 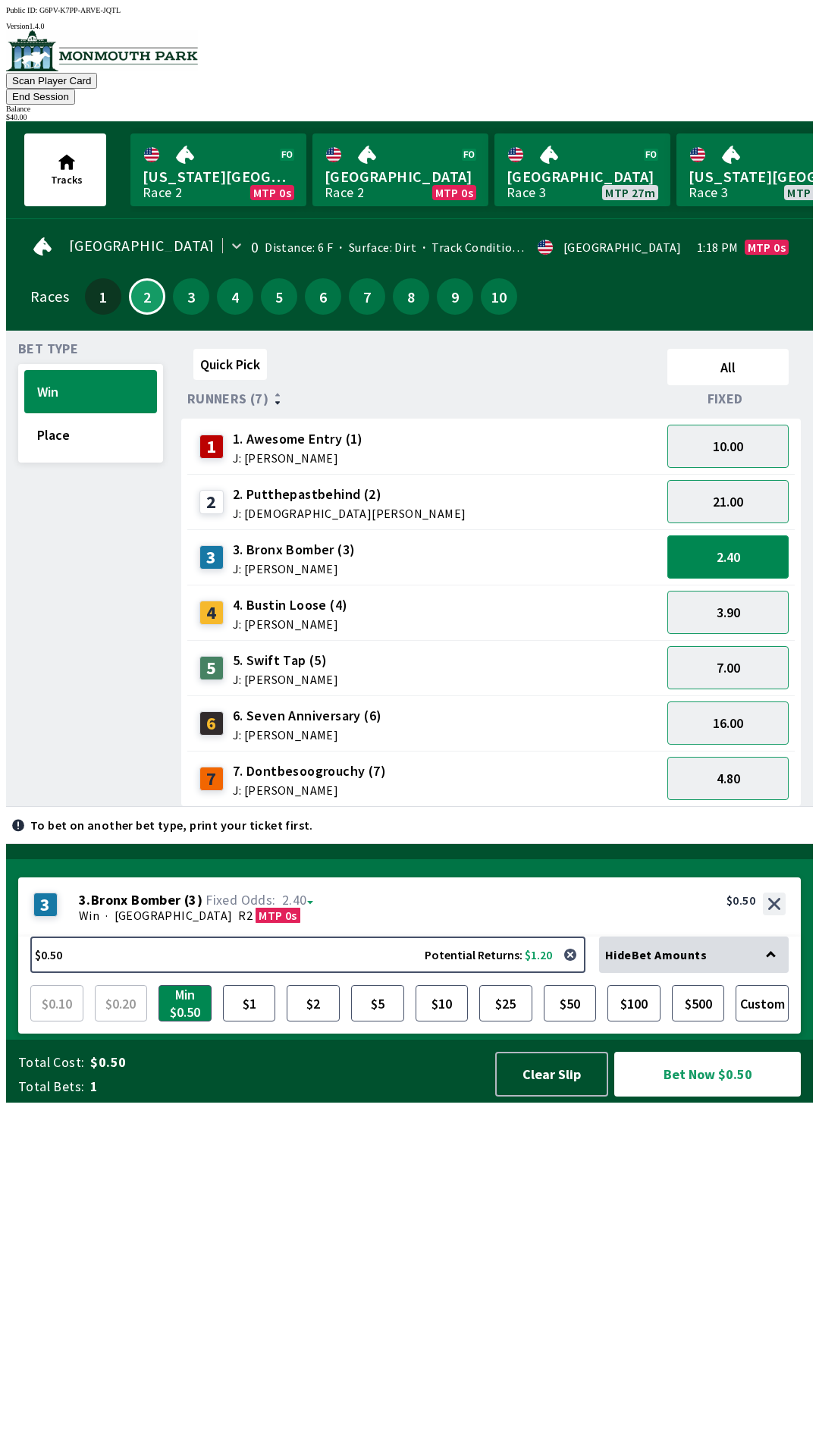 What do you see at coordinates (717, 247) in the screenshot?
I see `span: 1:18 PM` at bounding box center [717, 247].